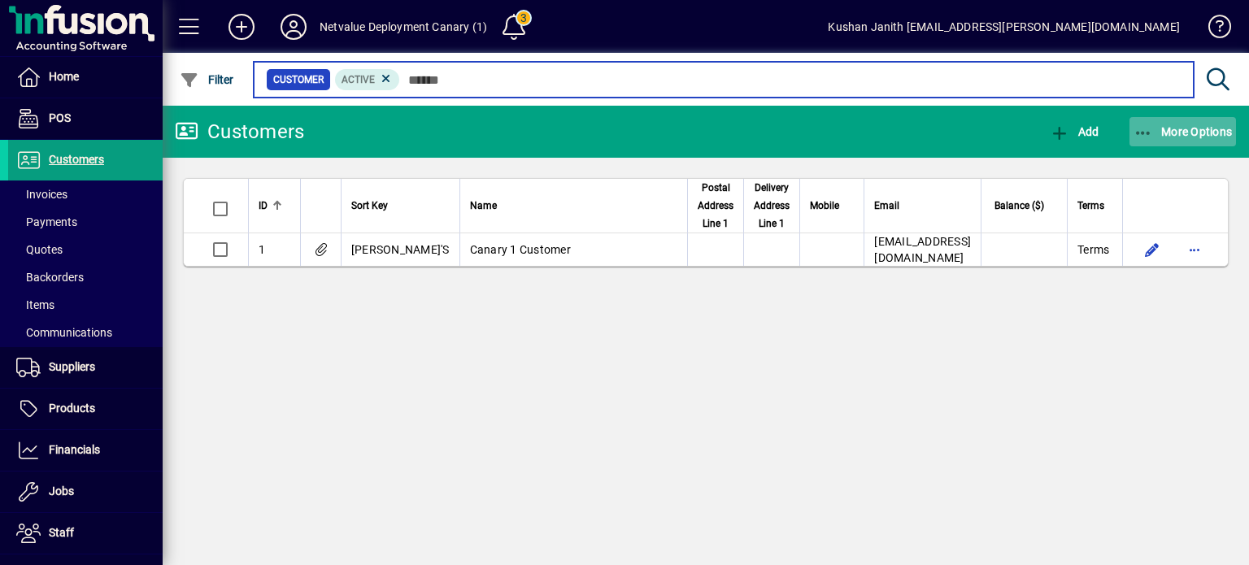 This screenshot has height=565, width=1249. Describe the element at coordinates (85, 222) in the screenshot. I see `a: Payments` at that location.